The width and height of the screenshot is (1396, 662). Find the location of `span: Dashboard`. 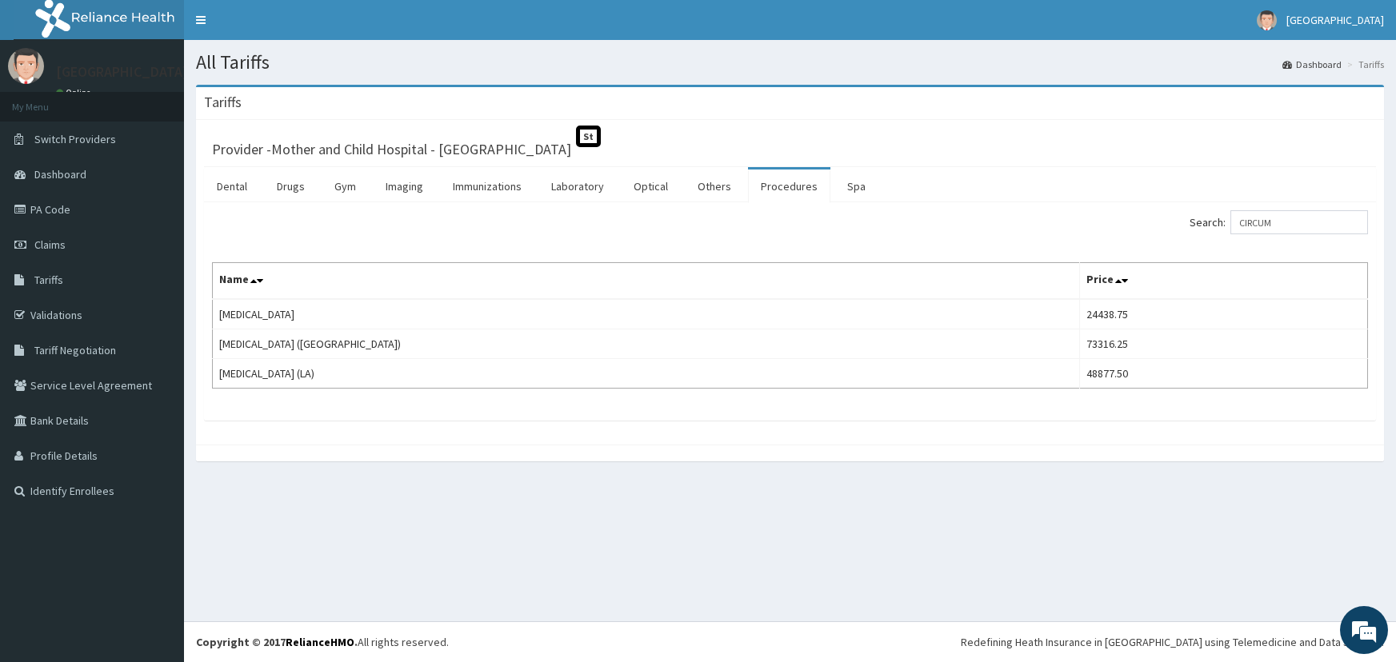

span: Dashboard is located at coordinates (60, 174).